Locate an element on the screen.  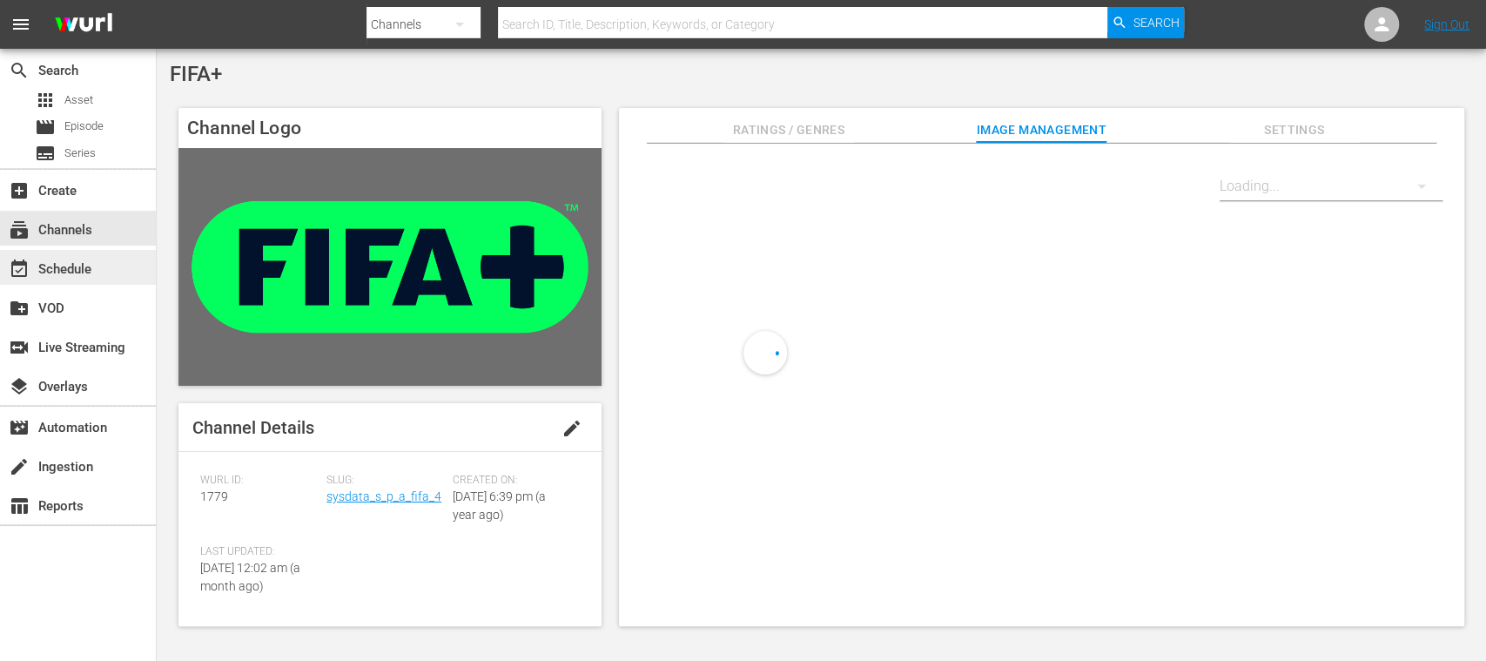
span: menu is located at coordinates (21, 24).